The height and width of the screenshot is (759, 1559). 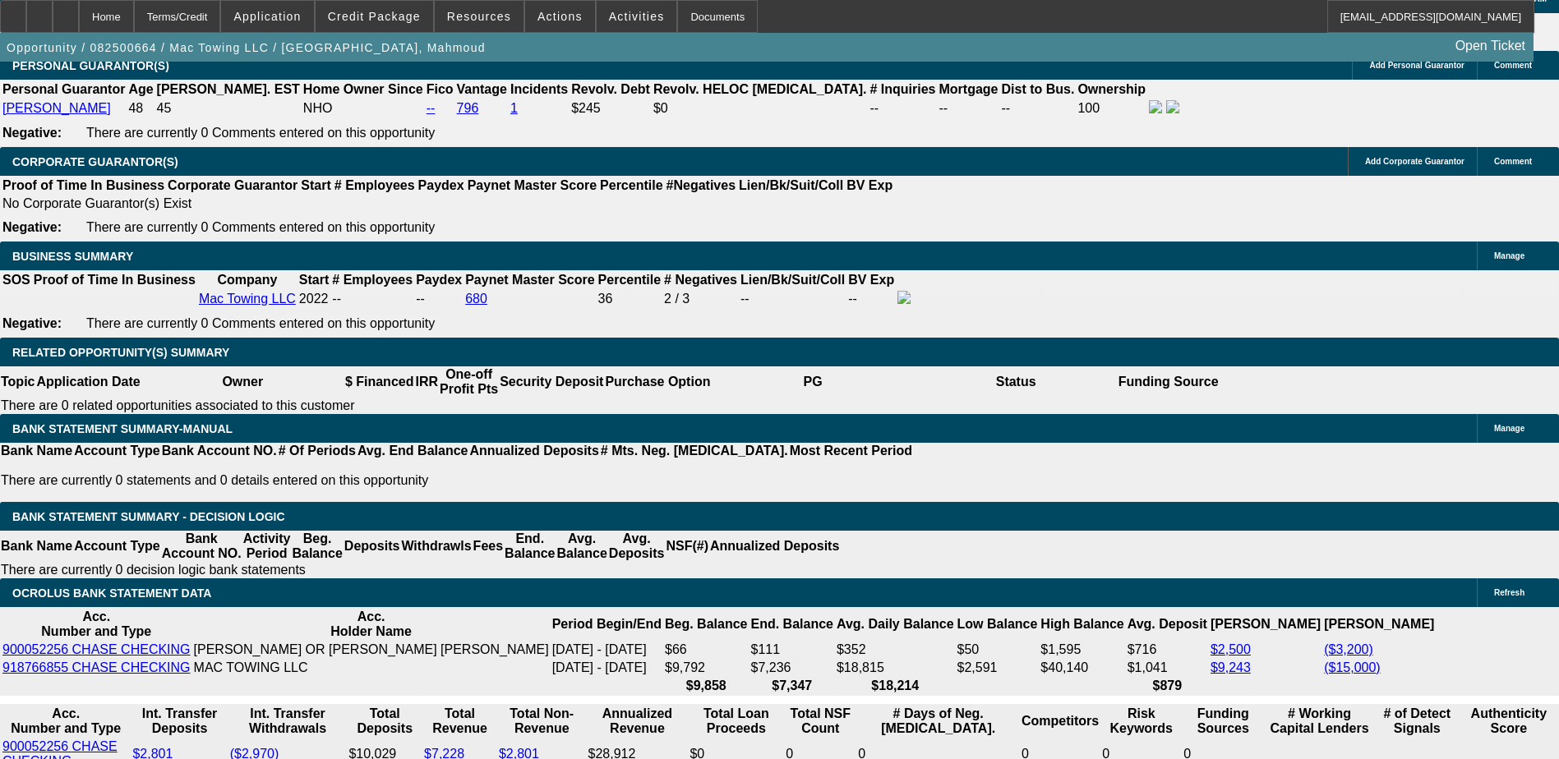 I want to click on span: Comment, so click(x=1513, y=65).